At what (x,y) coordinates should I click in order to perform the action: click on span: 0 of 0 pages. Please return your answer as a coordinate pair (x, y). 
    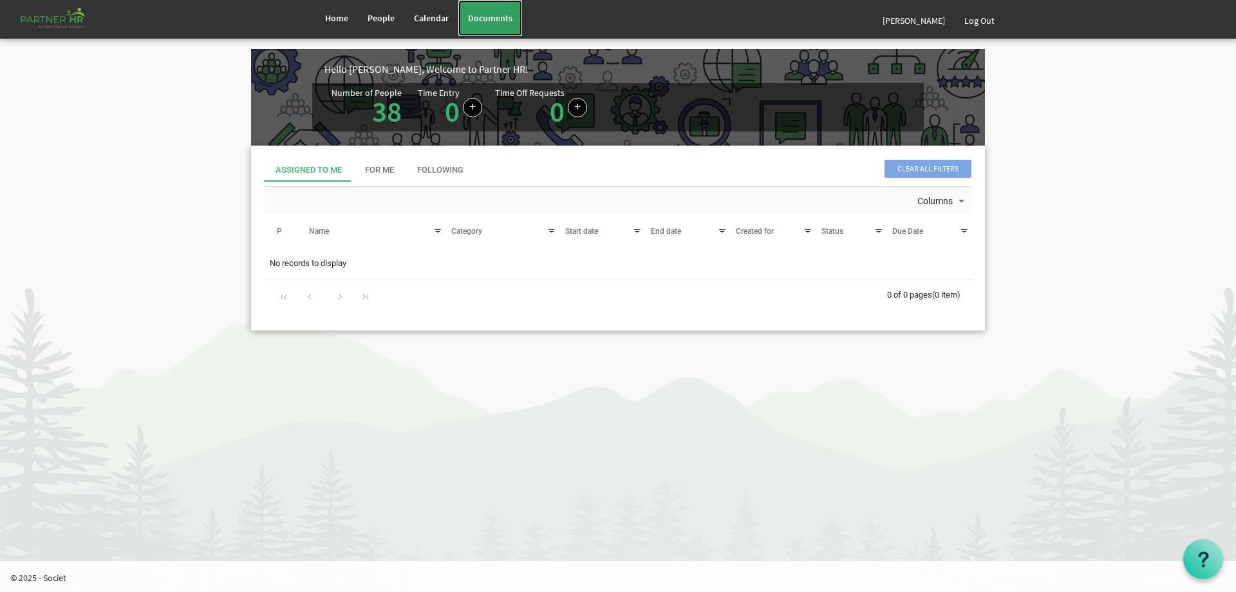
    Looking at the image, I should click on (909, 294).